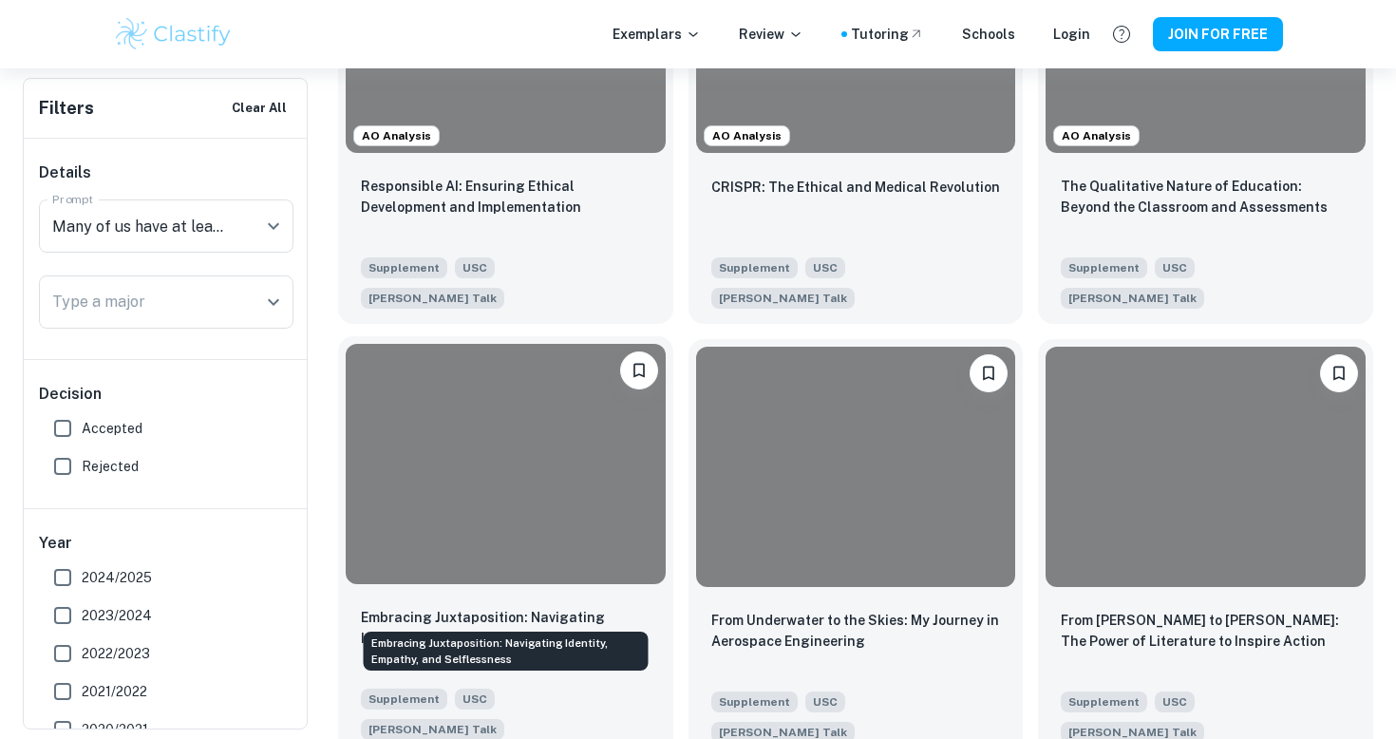  What do you see at coordinates (166, 394) in the screenshot?
I see `h6: Decision` at bounding box center [166, 394].